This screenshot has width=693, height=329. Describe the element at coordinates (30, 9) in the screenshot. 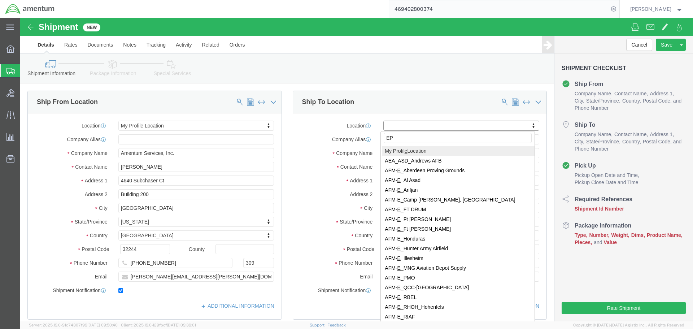

I see `img: logo` at that location.